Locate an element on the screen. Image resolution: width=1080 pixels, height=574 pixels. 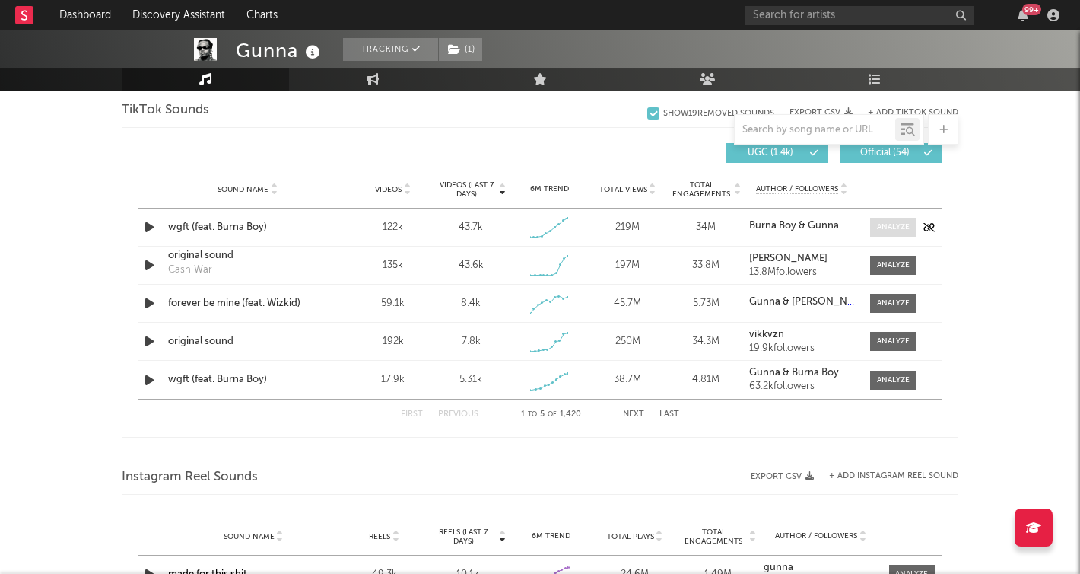
div: Show 19 Removed Sounds is located at coordinates (719, 113).